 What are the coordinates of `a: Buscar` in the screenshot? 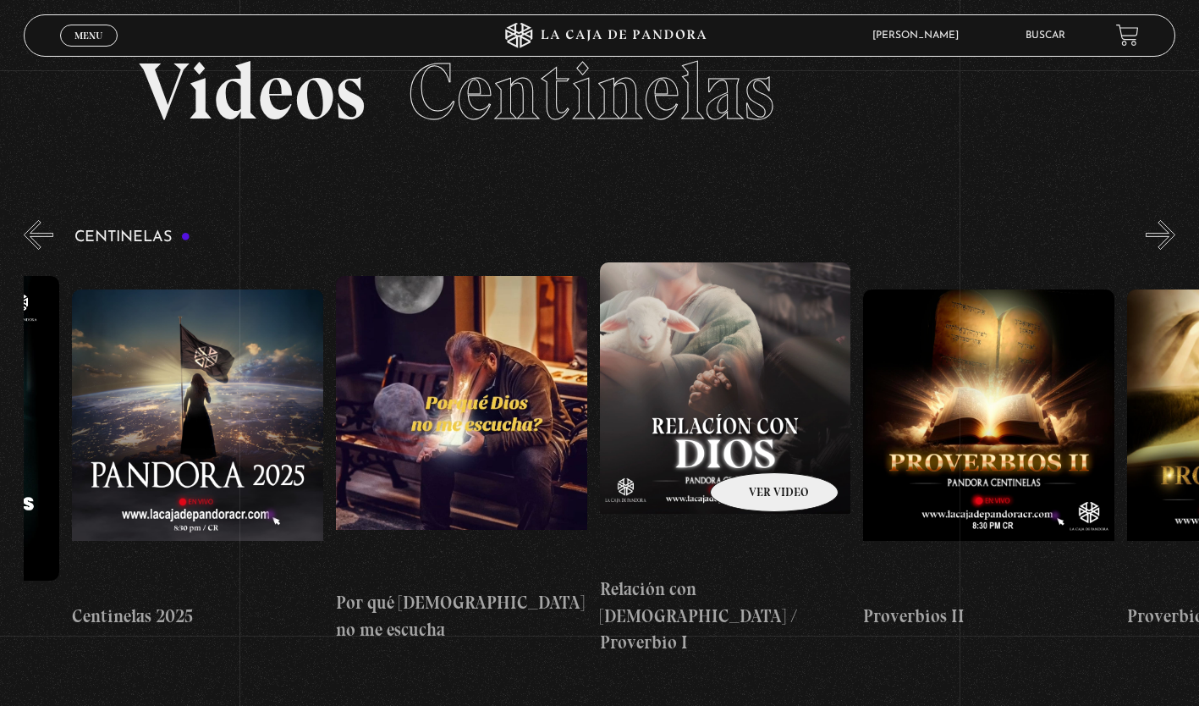 It's located at (1045, 36).